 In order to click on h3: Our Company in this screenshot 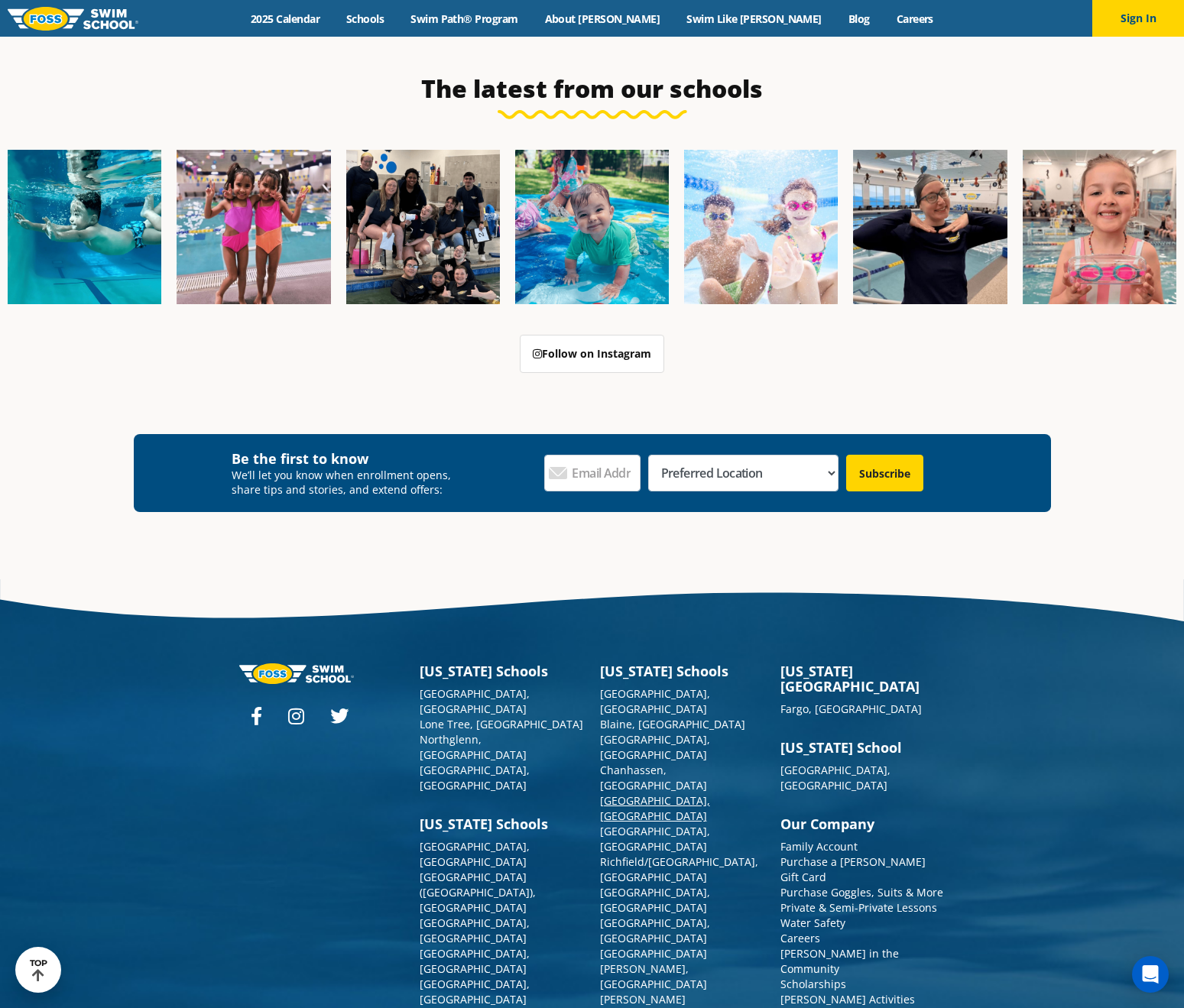, I will do `click(863, 824)`.